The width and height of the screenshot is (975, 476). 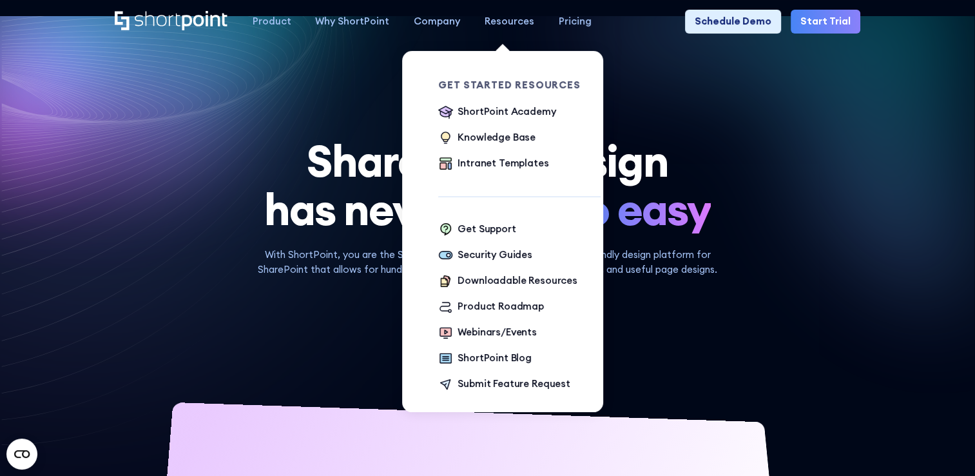 What do you see at coordinates (514, 383) in the screenshot?
I see `div: Submit Feature Request` at bounding box center [514, 383].